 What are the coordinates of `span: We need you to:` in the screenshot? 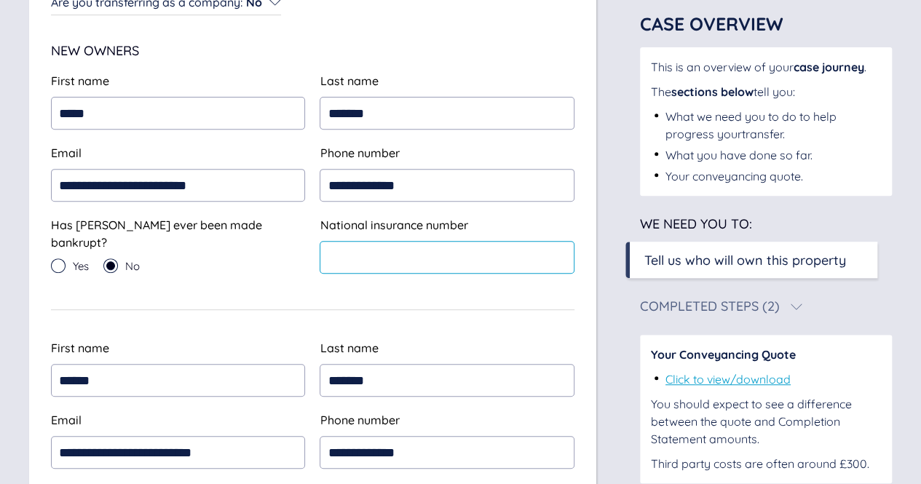 It's located at (696, 224).